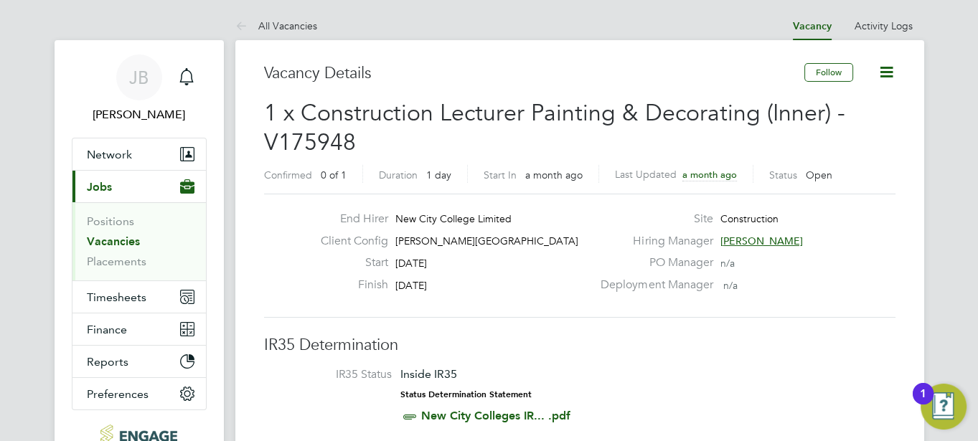  I want to click on span: Open, so click(818, 175).